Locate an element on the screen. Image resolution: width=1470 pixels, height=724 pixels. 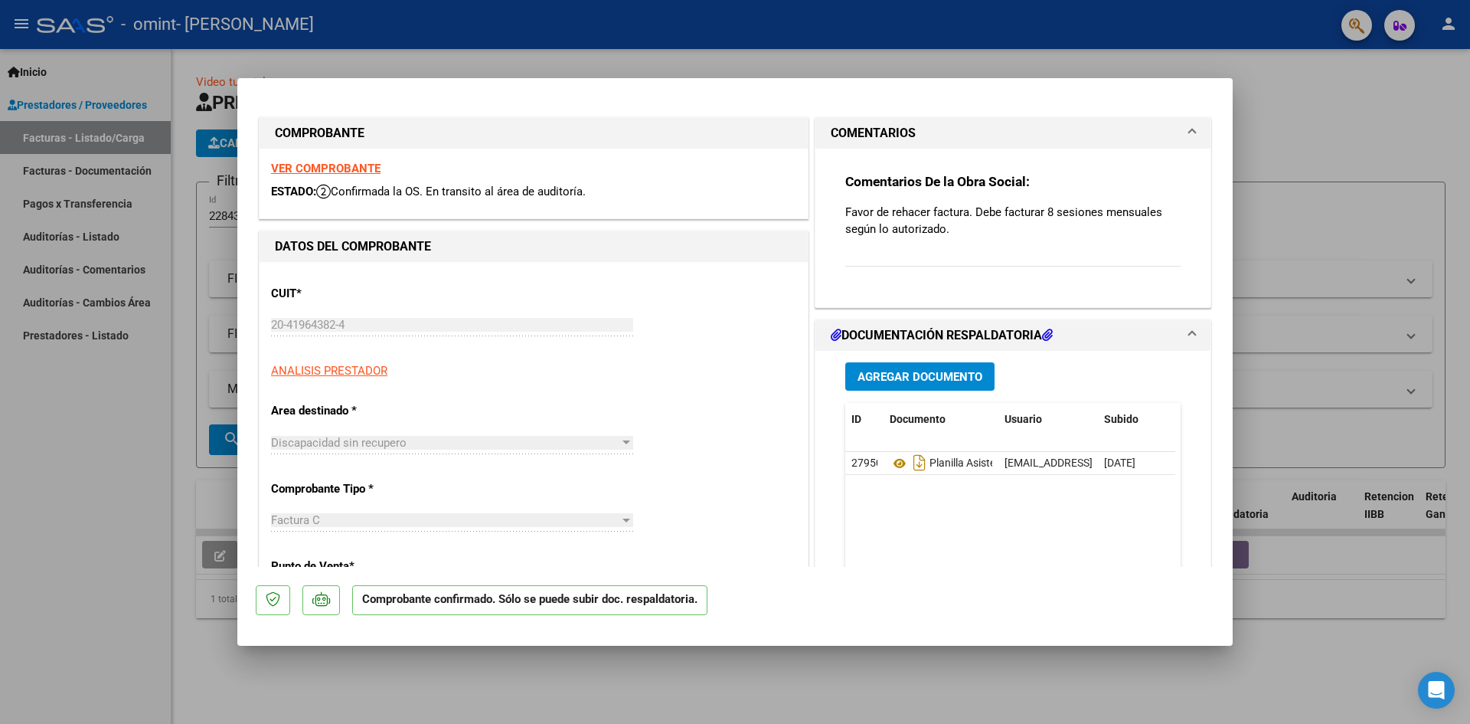
p: CUIT is located at coordinates (350, 293).